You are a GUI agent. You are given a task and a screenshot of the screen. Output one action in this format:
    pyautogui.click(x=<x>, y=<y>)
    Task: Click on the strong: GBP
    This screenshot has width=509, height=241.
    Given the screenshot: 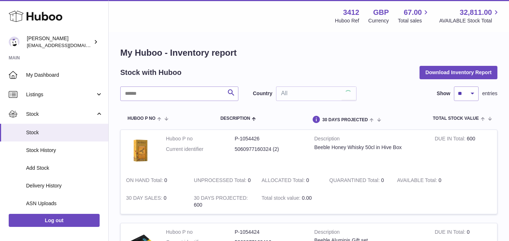 What is the action you would take?
    pyautogui.click(x=381, y=12)
    